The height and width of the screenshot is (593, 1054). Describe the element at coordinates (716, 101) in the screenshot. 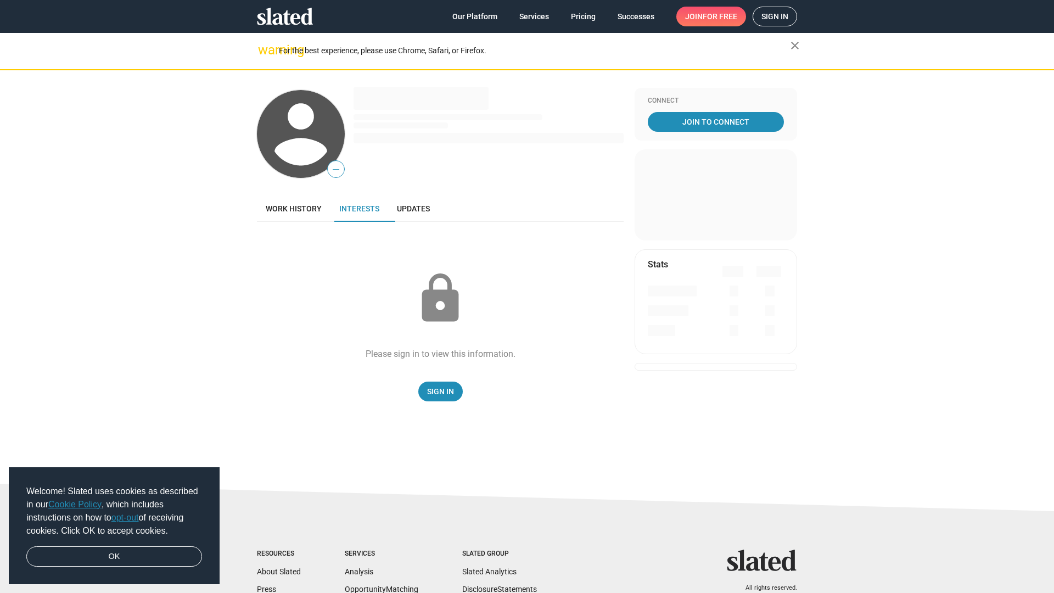

I see `div: Connect` at that location.